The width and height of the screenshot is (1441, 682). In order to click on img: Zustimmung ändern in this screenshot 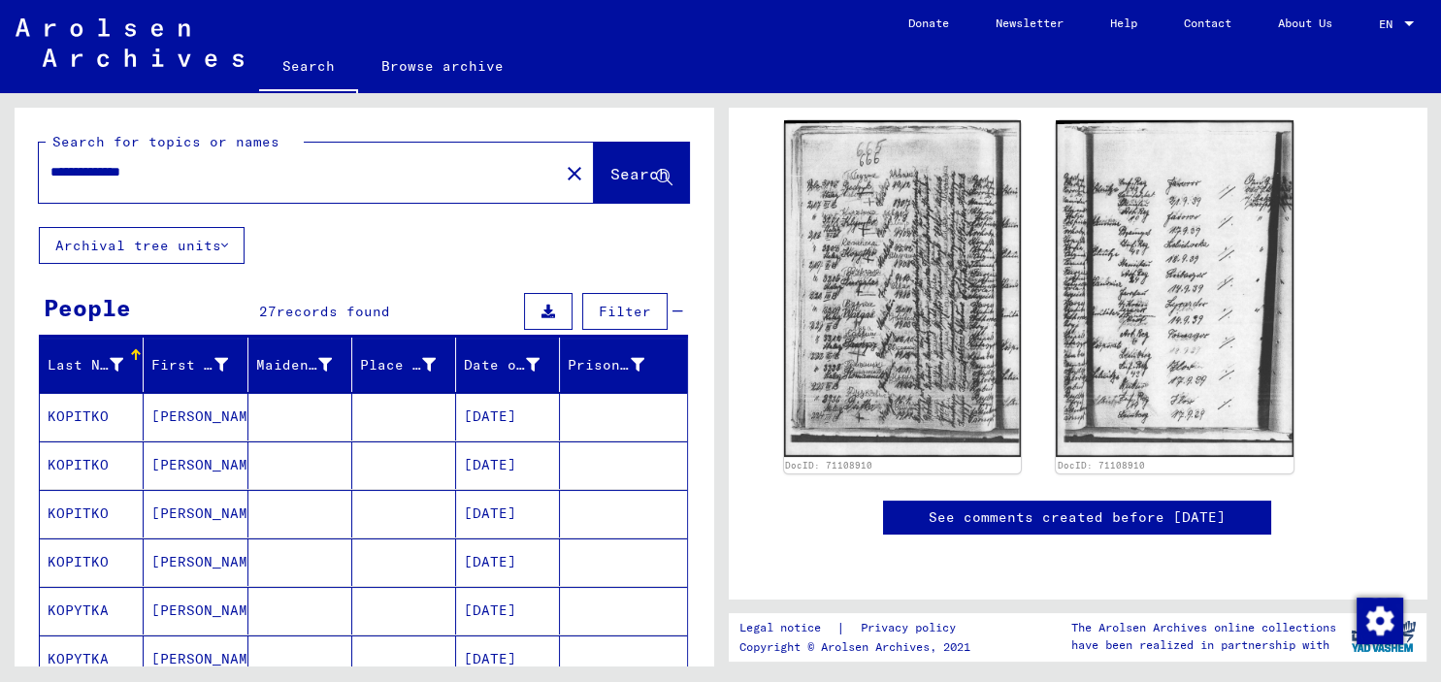, I will do `click(1379, 621)`.